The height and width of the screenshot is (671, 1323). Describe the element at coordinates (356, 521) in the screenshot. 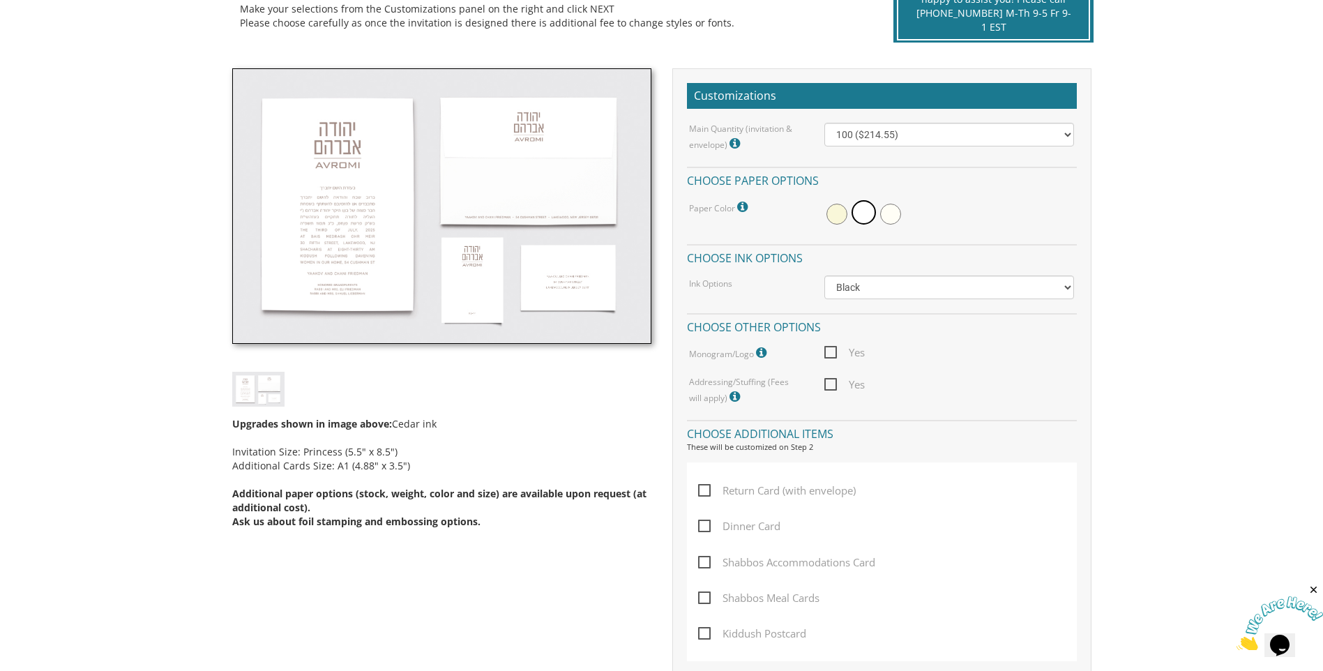

I see `span: Ask us about foil stamping and embossing options.` at that location.